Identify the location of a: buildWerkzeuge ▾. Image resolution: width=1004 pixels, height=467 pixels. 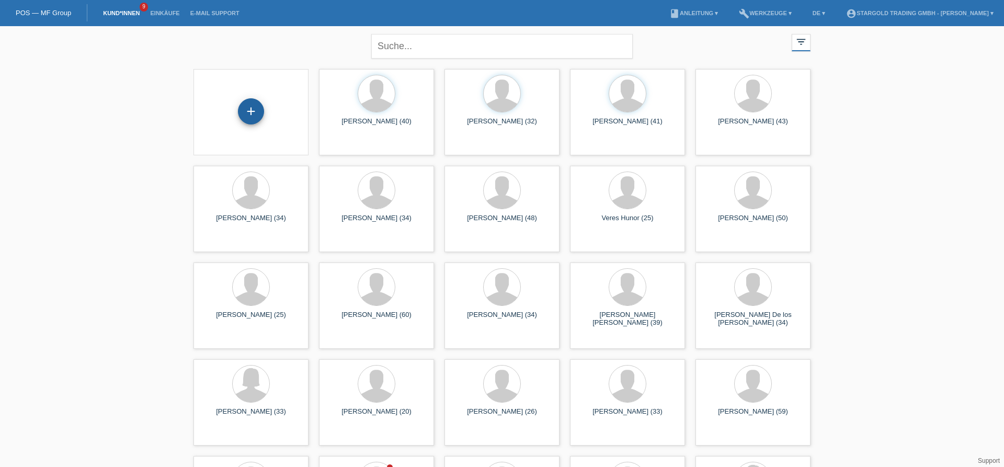
(765, 13).